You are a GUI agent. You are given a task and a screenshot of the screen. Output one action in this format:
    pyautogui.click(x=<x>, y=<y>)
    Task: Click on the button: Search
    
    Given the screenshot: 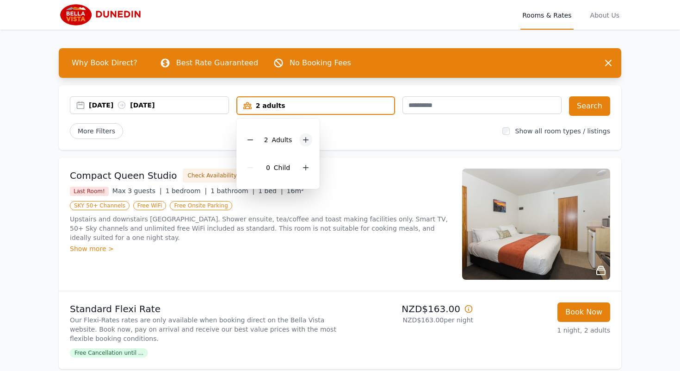 What is the action you would take?
    pyautogui.click(x=590, y=106)
    